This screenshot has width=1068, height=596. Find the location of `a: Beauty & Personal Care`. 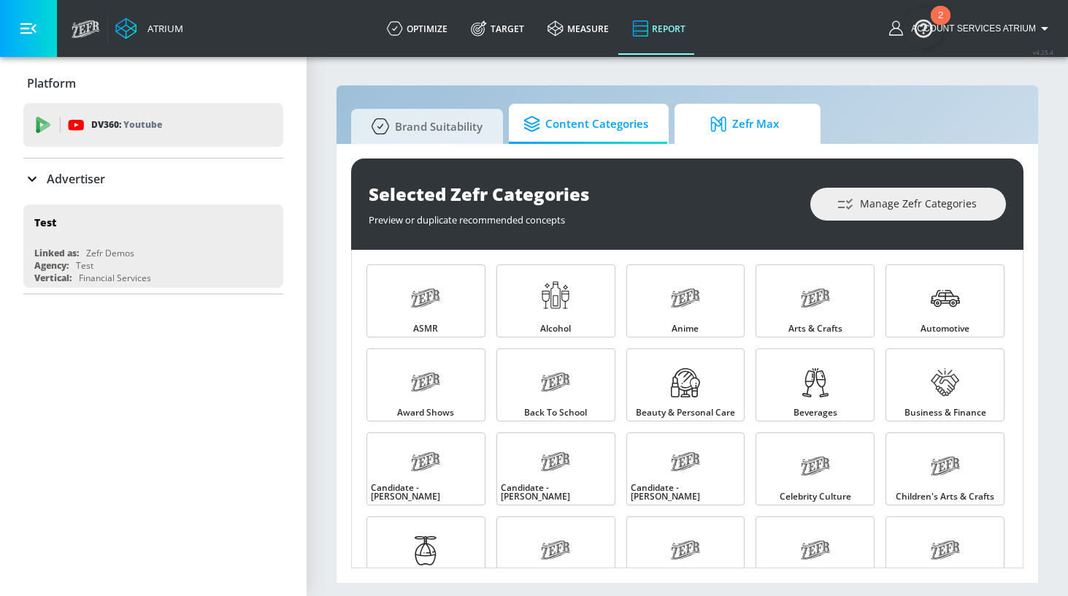

a: Beauty & Personal Care is located at coordinates (685, 385).